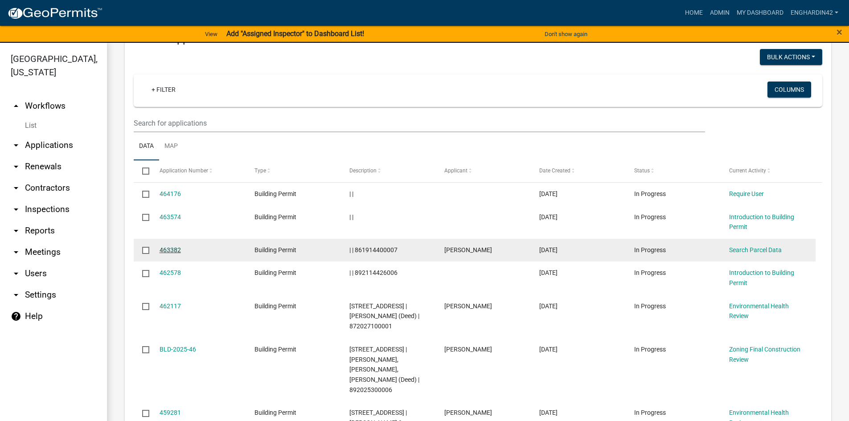  I want to click on strong: Add "Assigned Inspector" to Dashboard List!, so click(295, 33).